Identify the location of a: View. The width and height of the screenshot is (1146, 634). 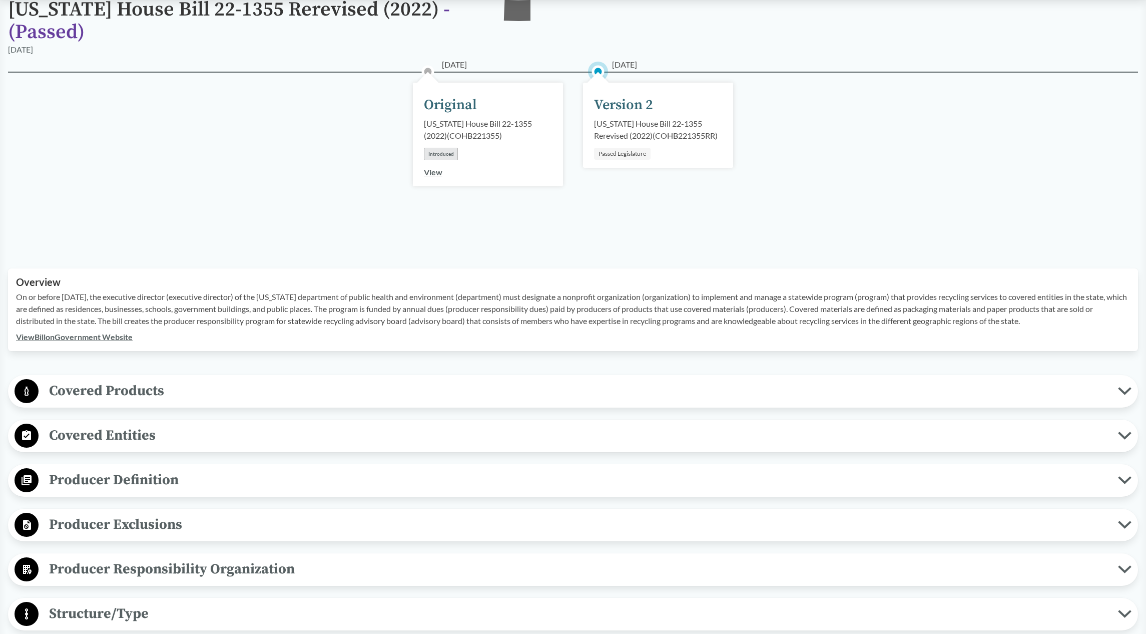
(433, 172).